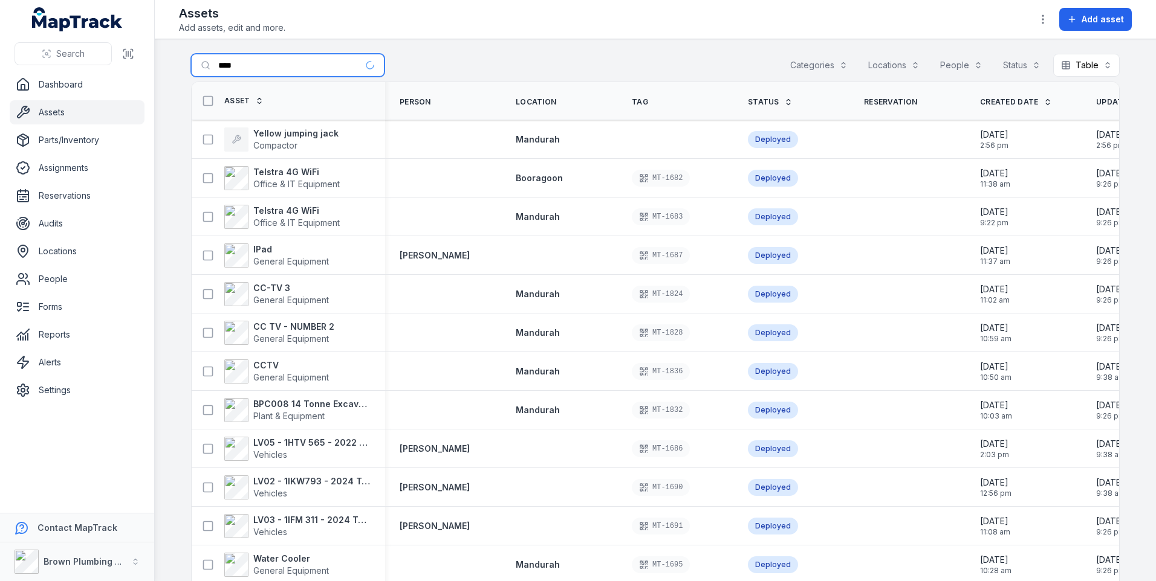  I want to click on a: Reservations, so click(77, 196).